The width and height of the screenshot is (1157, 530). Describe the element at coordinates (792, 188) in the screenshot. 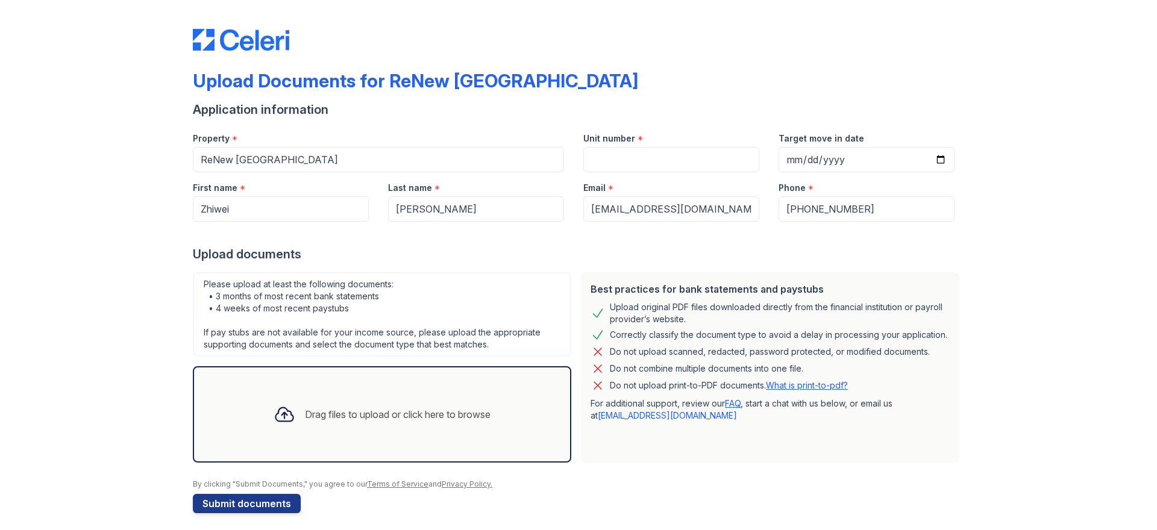

I see `label: Phone` at that location.